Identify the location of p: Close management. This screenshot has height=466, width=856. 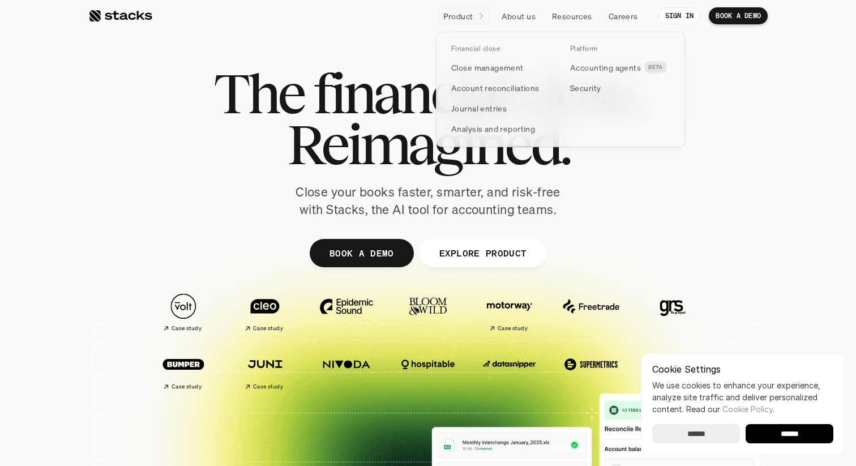
(487, 67).